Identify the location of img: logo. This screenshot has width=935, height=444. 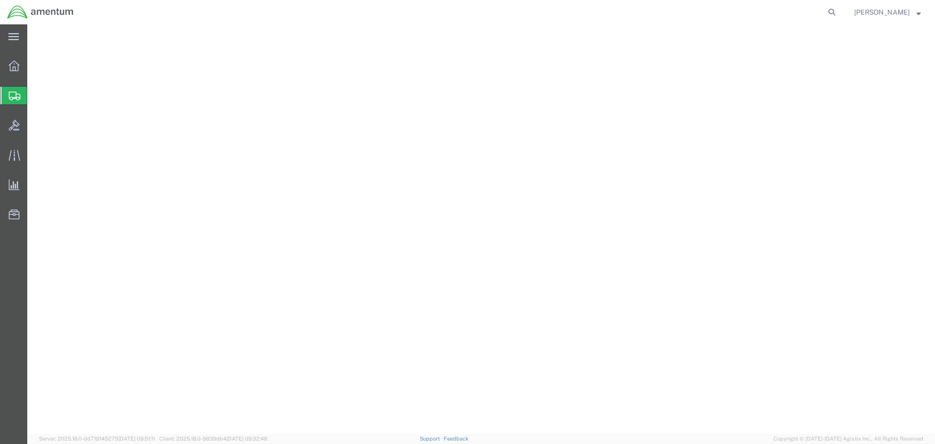
(40, 12).